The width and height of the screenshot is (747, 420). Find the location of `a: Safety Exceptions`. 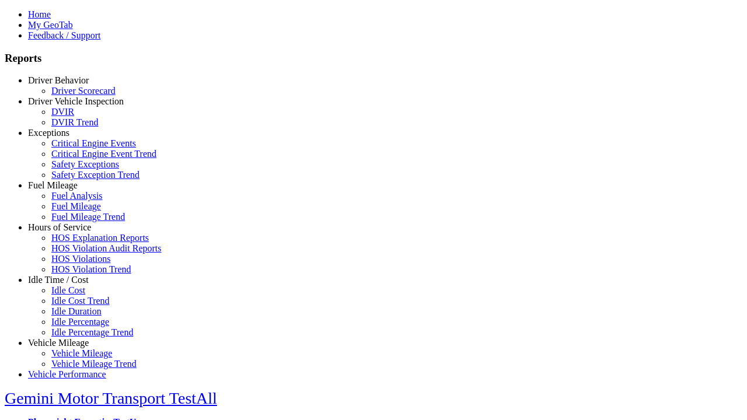

a: Safety Exceptions is located at coordinates (85, 164).